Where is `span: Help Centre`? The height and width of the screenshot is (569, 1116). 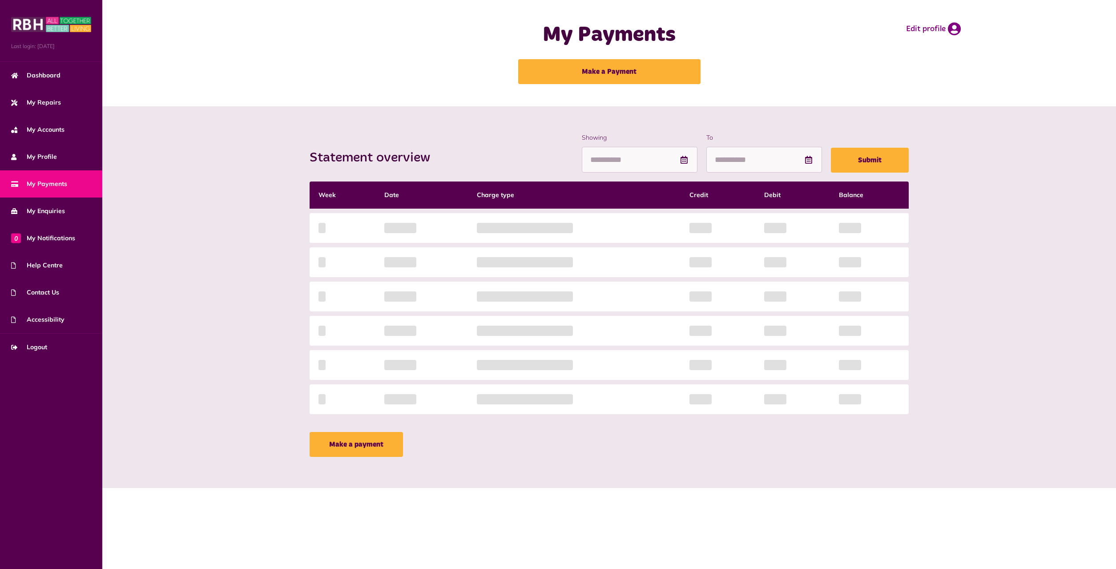 span: Help Centre is located at coordinates (37, 265).